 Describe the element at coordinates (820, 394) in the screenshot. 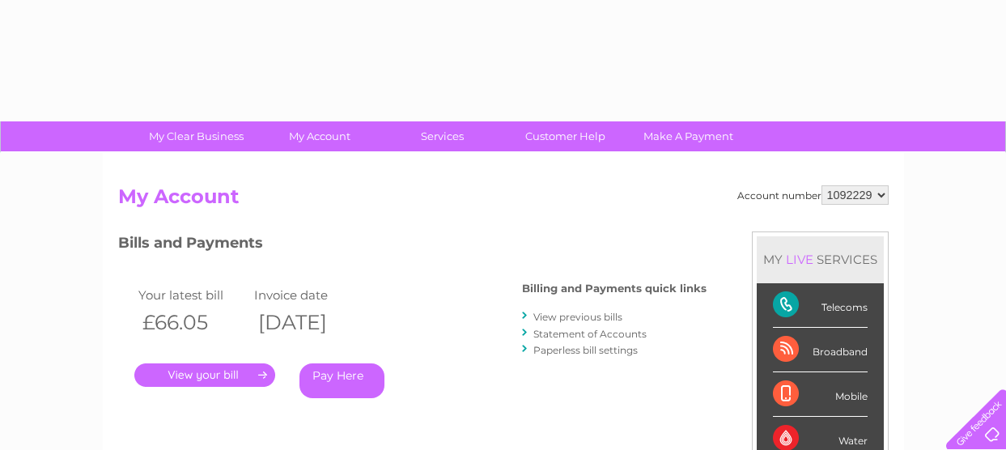

I see `div: Mobile` at that location.